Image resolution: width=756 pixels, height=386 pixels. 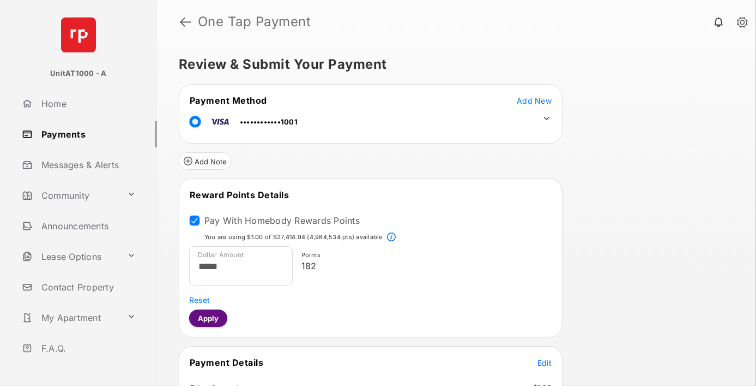 I want to click on a: F.A.Q., so click(x=87, y=348).